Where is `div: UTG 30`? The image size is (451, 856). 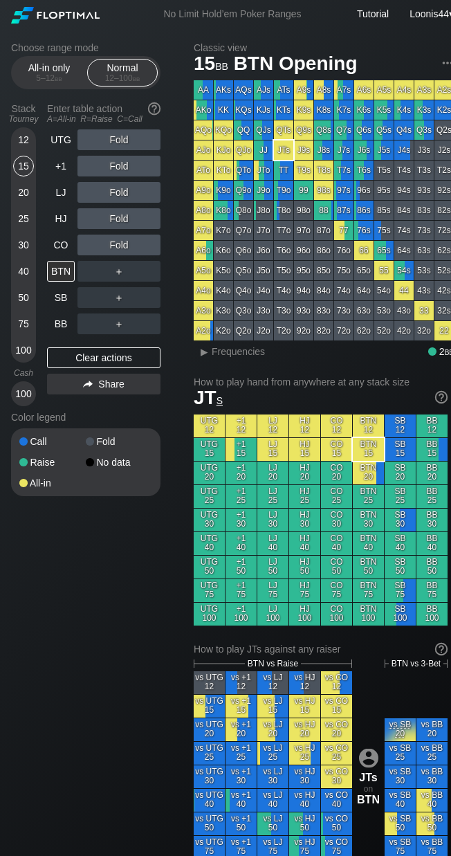 div: UTG 30 is located at coordinates (209, 519).